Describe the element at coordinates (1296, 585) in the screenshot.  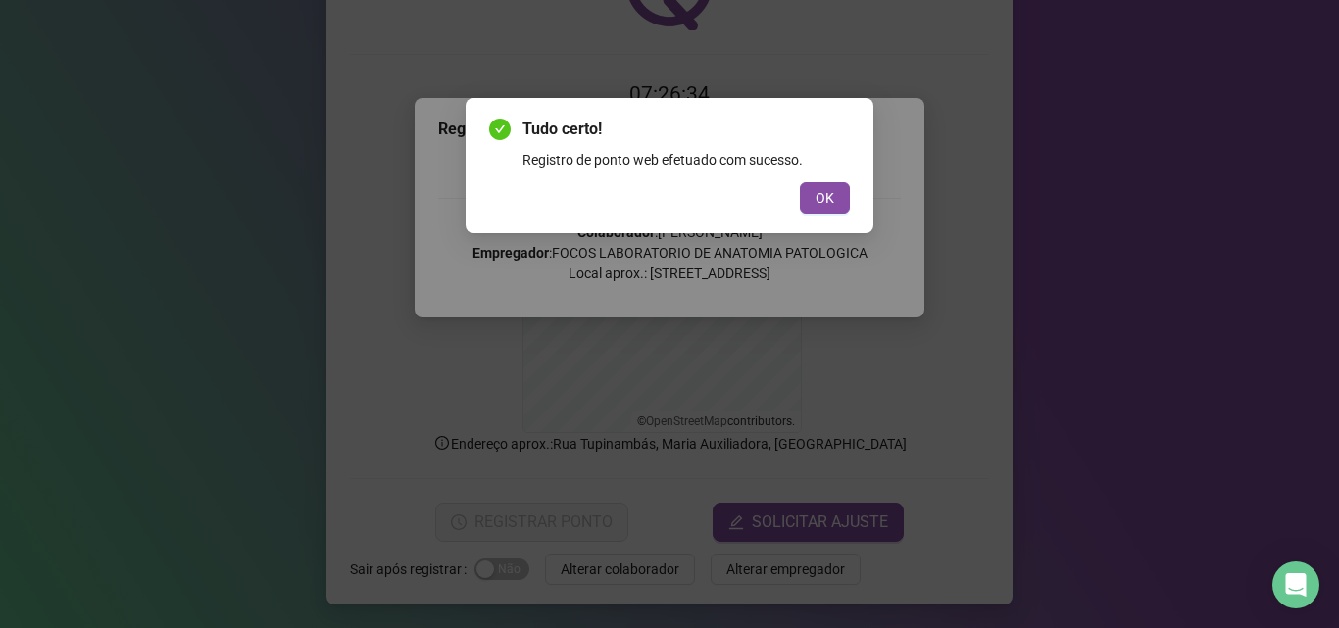
I see `div: Open Intercom Messenger` at that location.